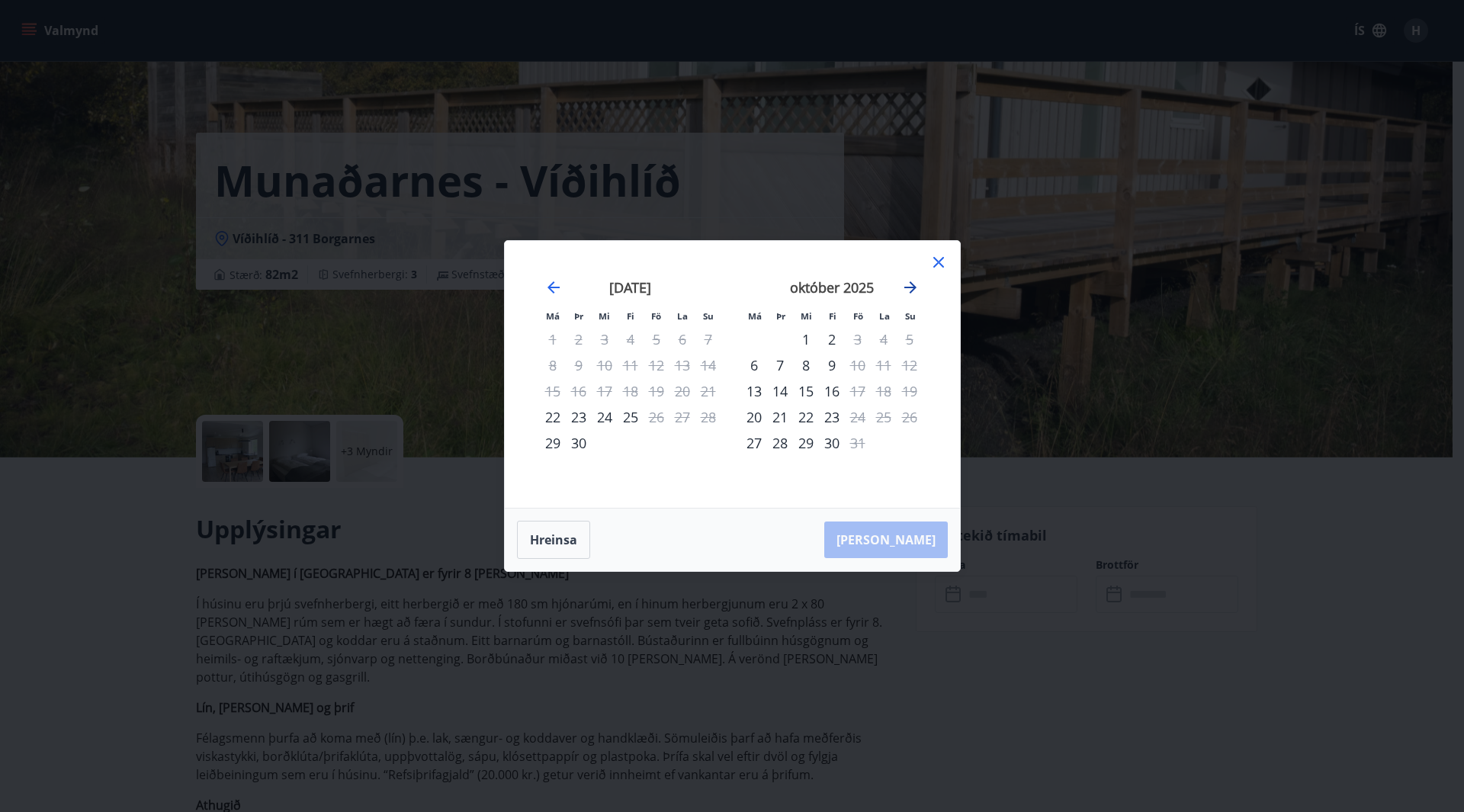 The image size is (1464, 812). I want to click on td: Choose þriðjudagur, 23. september 2025 as your check-in date. It’s available., so click(578, 417).